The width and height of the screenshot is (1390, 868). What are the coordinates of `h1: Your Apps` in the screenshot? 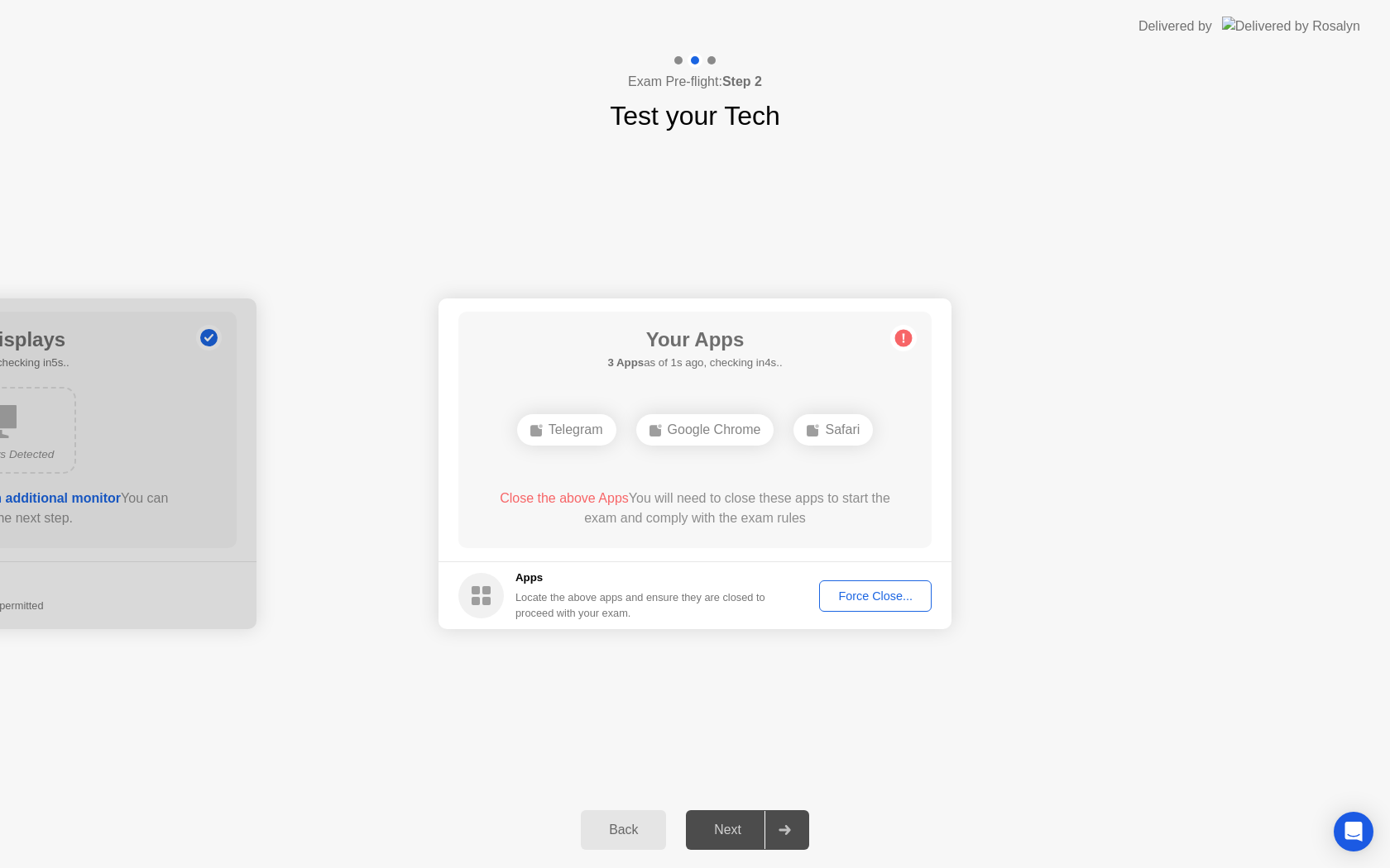 It's located at (694, 340).